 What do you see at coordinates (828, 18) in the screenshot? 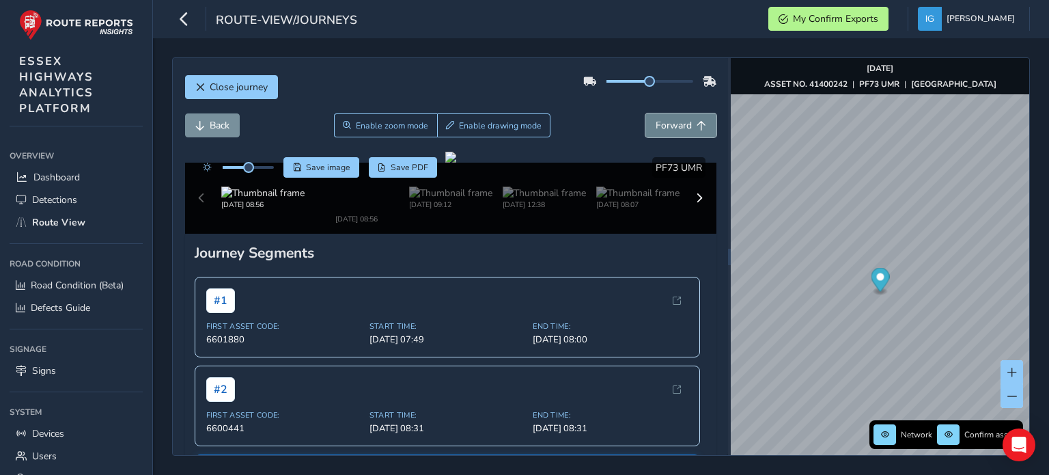
I see `button: My Confirm Exports` at bounding box center [828, 18].